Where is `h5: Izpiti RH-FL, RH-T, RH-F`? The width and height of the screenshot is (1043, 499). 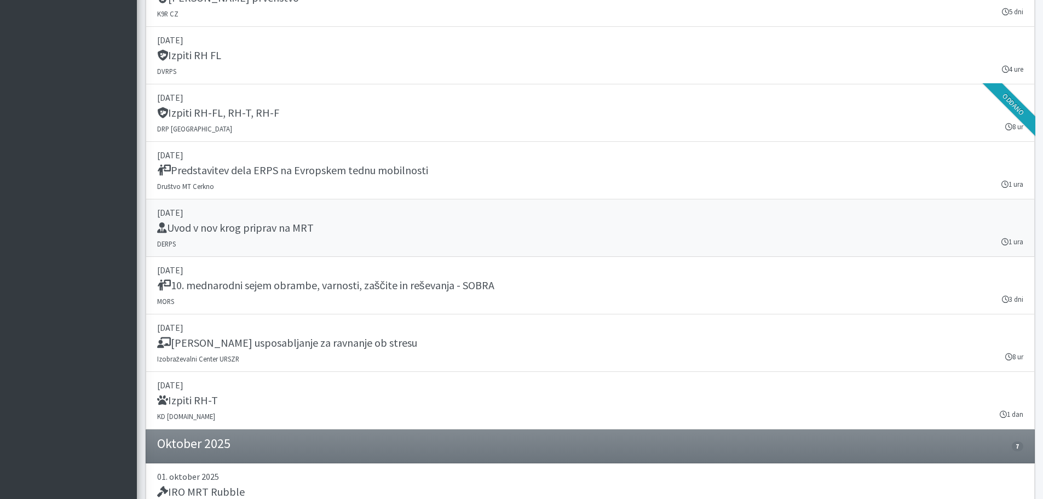
h5: Izpiti RH-FL, RH-T, RH-F is located at coordinates (218, 113).